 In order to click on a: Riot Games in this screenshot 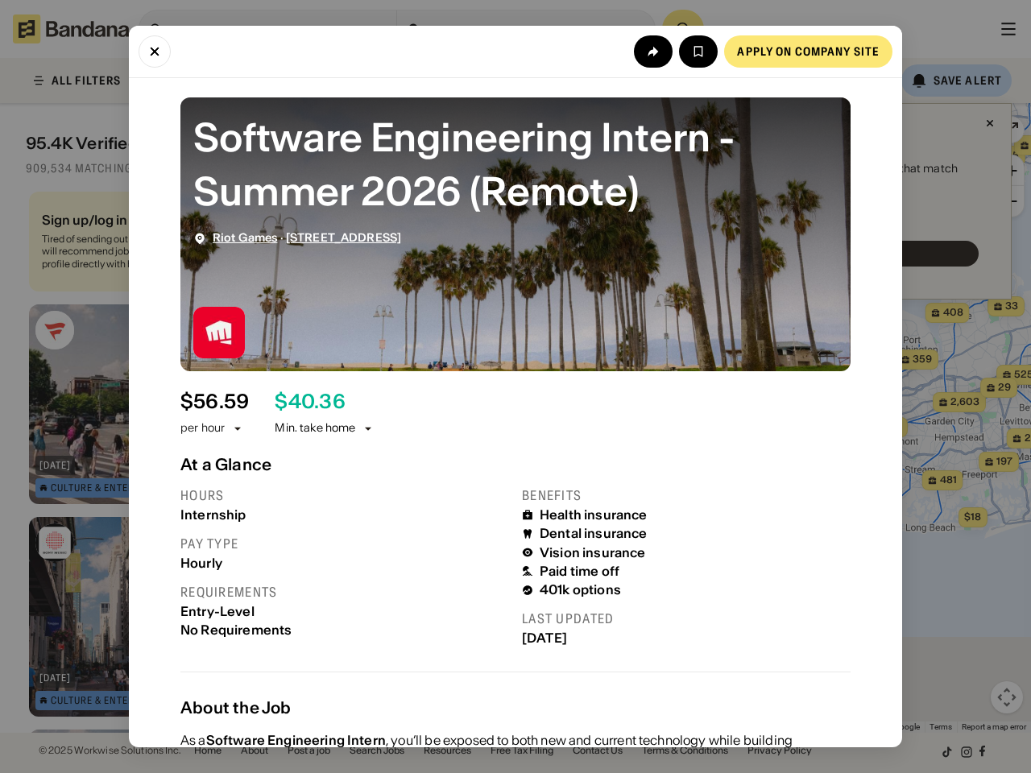, I will do `click(245, 238)`.